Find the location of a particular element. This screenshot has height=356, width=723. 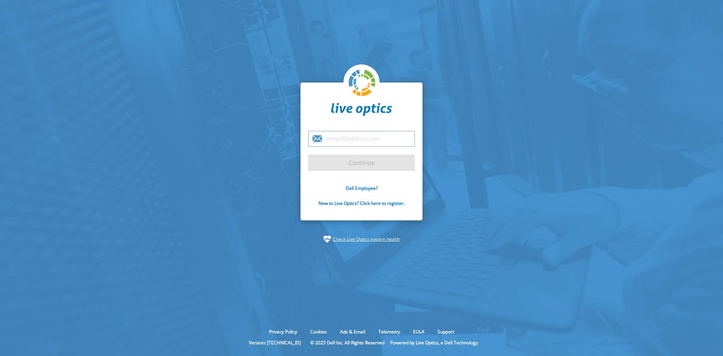

a: Ads & Email is located at coordinates (352, 331).